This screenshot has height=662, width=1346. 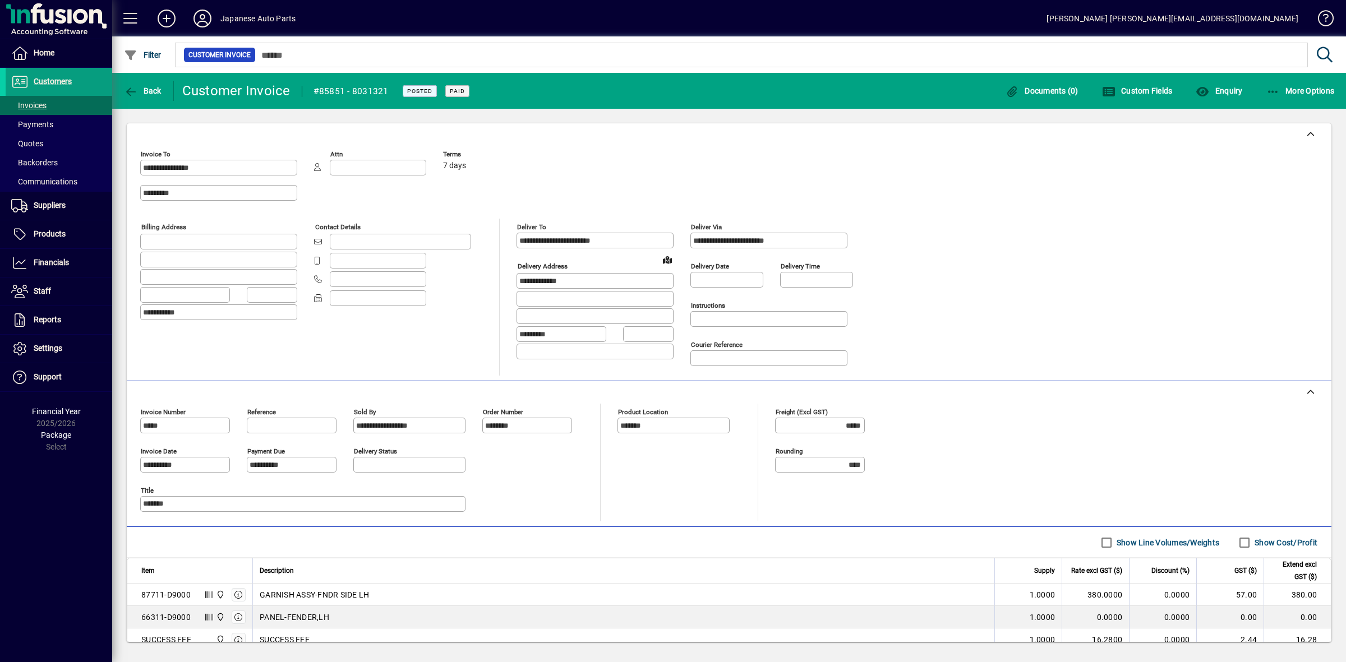 I want to click on span: Supply, so click(x=1044, y=571).